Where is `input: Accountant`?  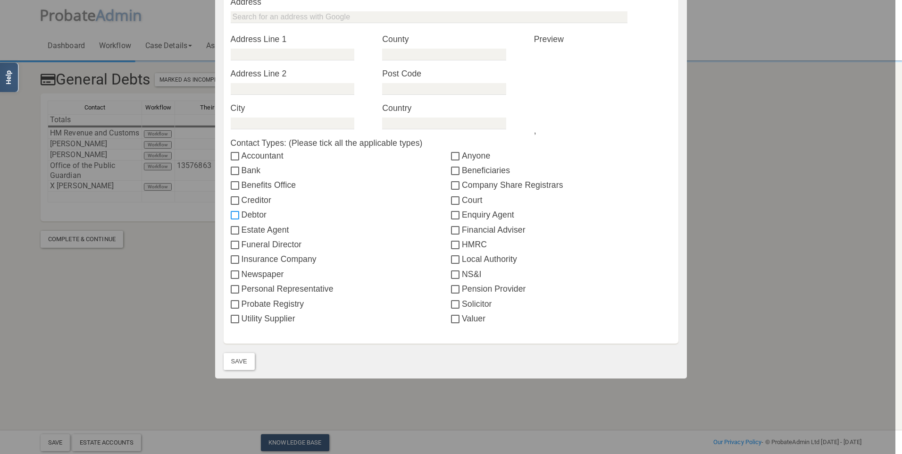 input: Accountant is located at coordinates (236, 157).